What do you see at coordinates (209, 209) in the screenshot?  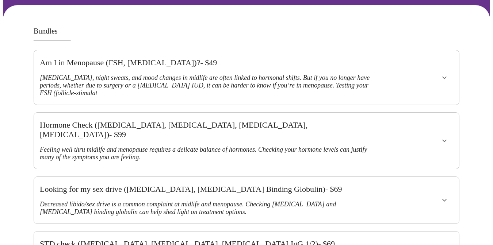 I see `h3: Decreased libido/sex drive is a common complaint at midlife and menopause. Checking [MEDICAL_DATA...` at bounding box center [209, 209].